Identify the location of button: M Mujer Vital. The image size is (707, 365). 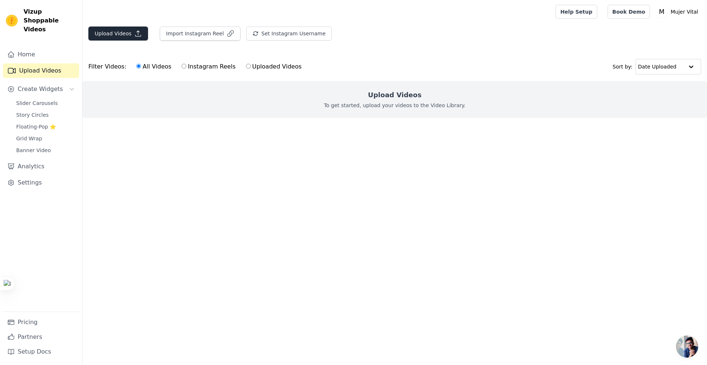
(678, 12).